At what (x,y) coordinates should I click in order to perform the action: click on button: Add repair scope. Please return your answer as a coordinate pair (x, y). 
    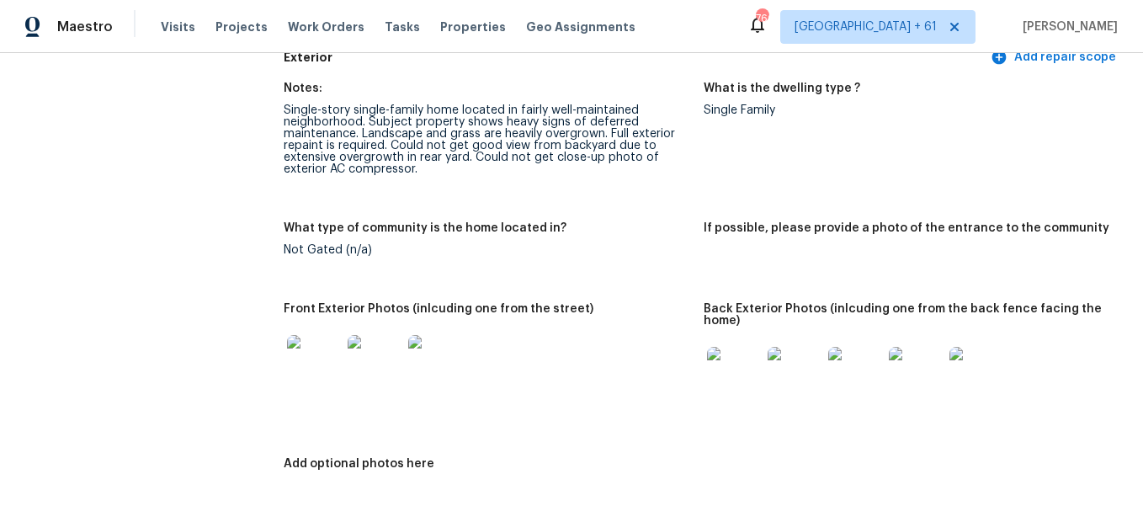
    Looking at the image, I should click on (1055, 57).